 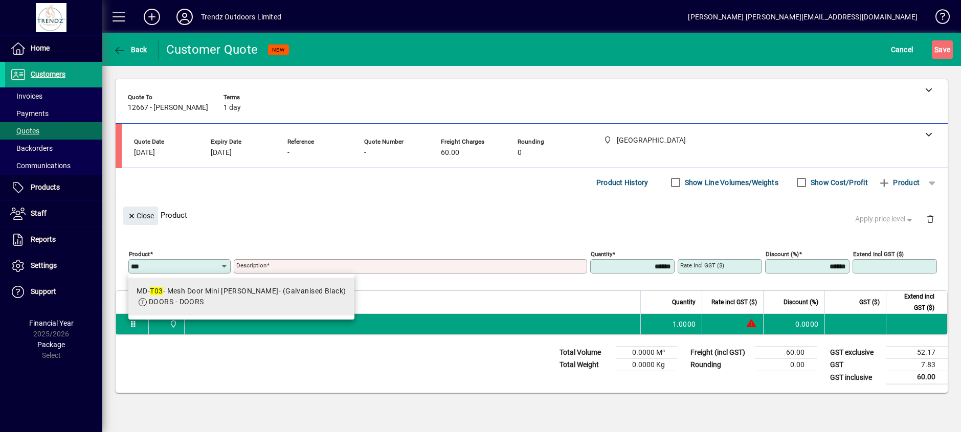 I want to click on a: Products, so click(x=54, y=188).